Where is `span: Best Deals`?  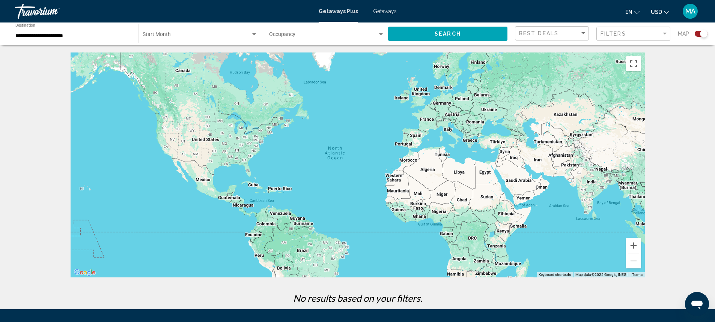 span: Best Deals is located at coordinates (539, 33).